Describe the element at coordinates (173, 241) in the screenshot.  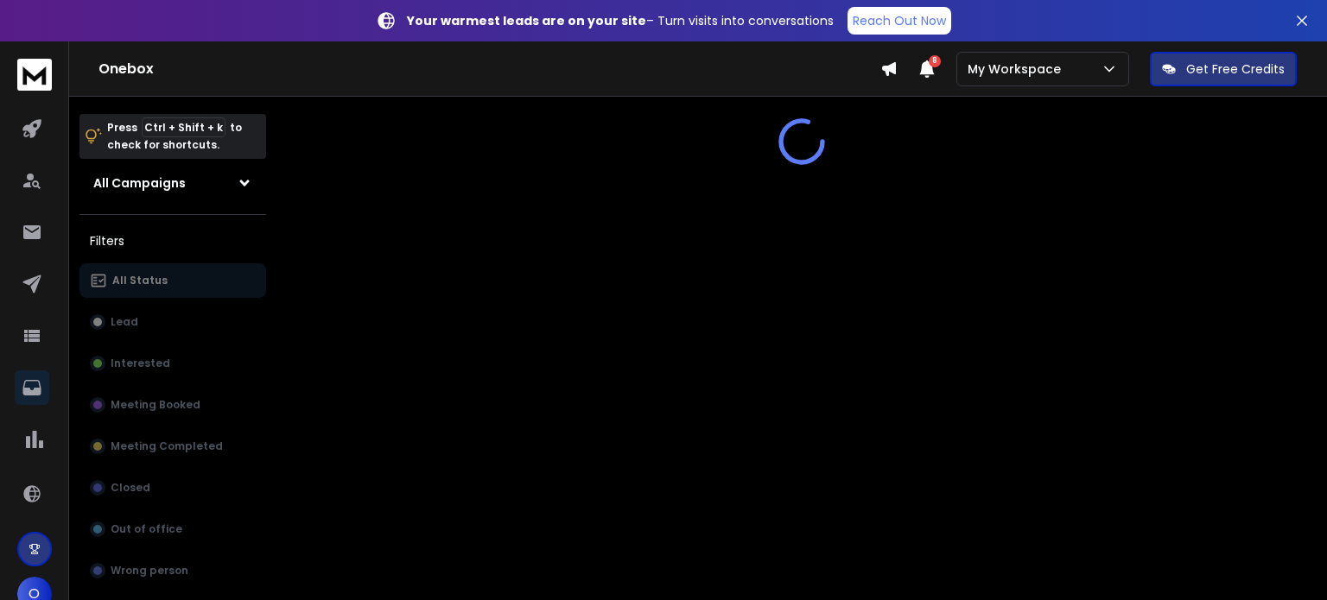
I see `h3: Filters` at that location.